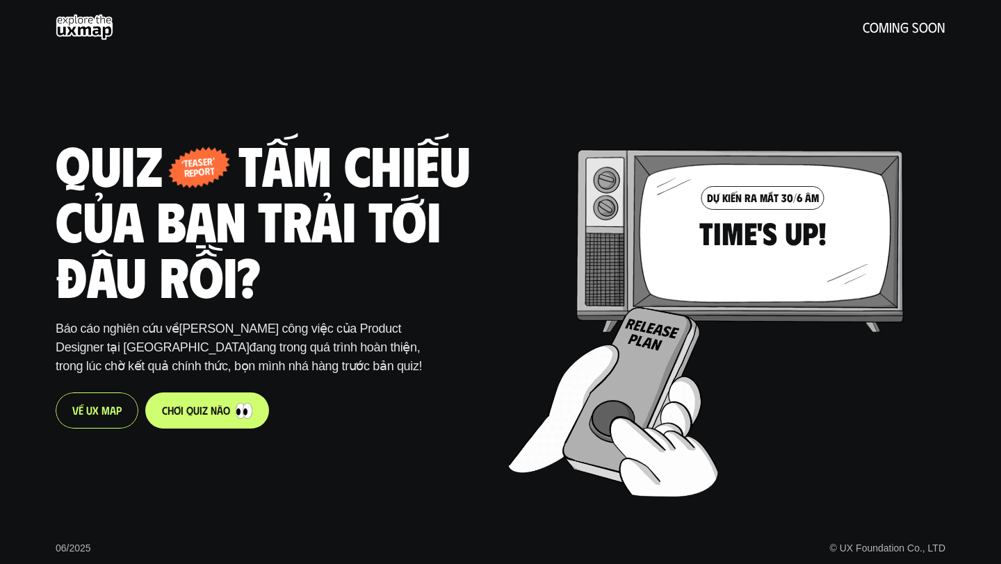 The image size is (1001, 564). I want to click on span: o, so click(227, 410).